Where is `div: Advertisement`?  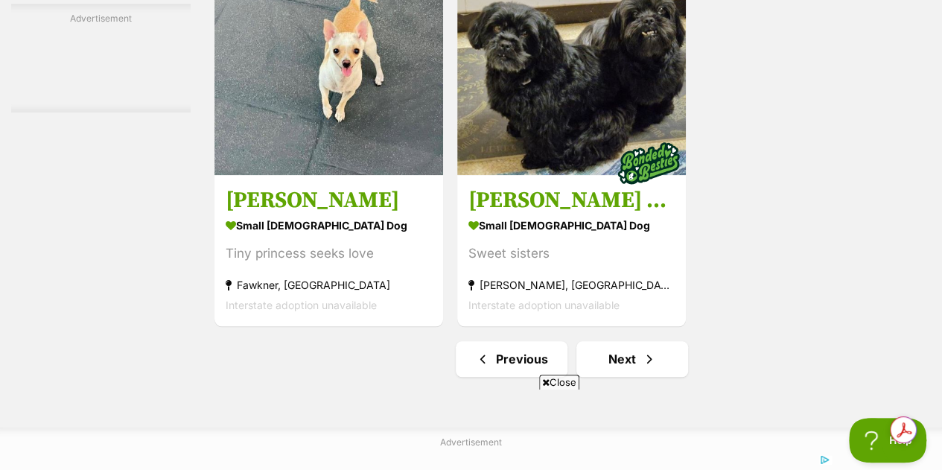
div: Advertisement is located at coordinates (101, 58).